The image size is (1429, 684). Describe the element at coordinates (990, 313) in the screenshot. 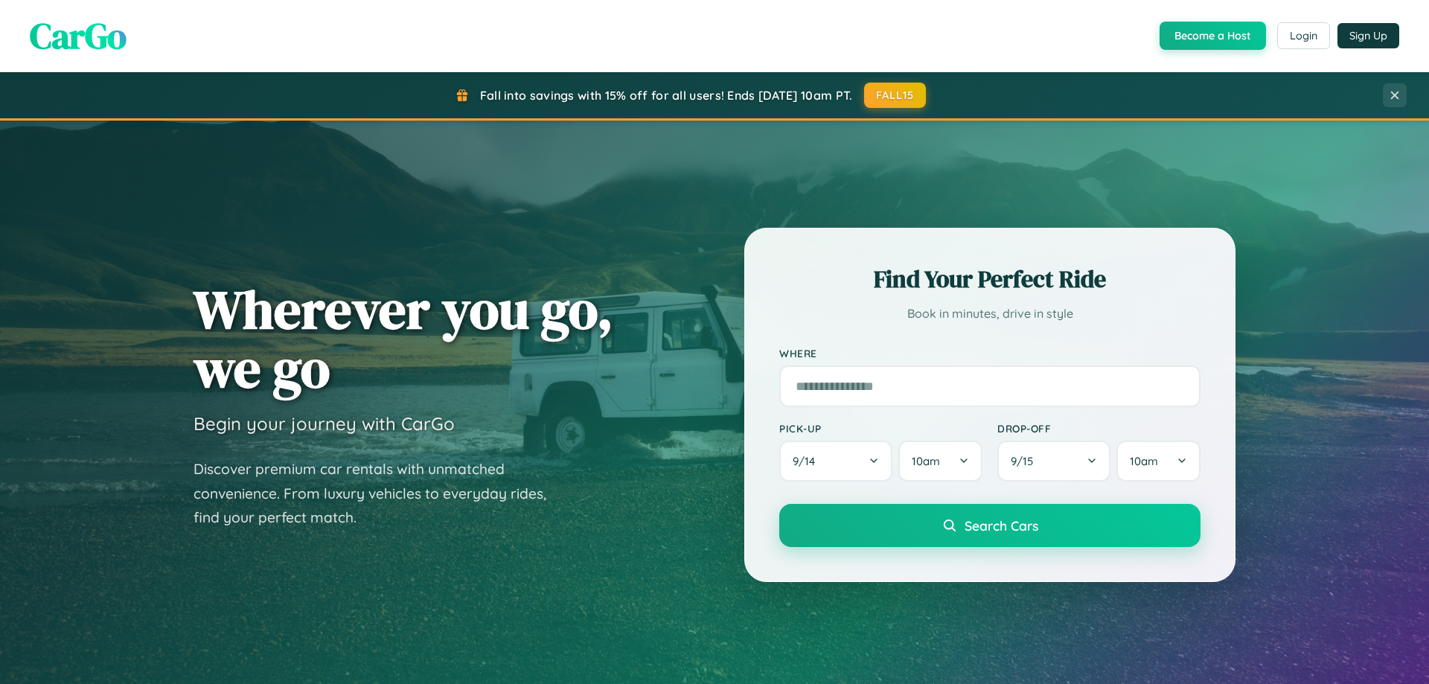

I see `p: Book in minutes, drive in style` at that location.